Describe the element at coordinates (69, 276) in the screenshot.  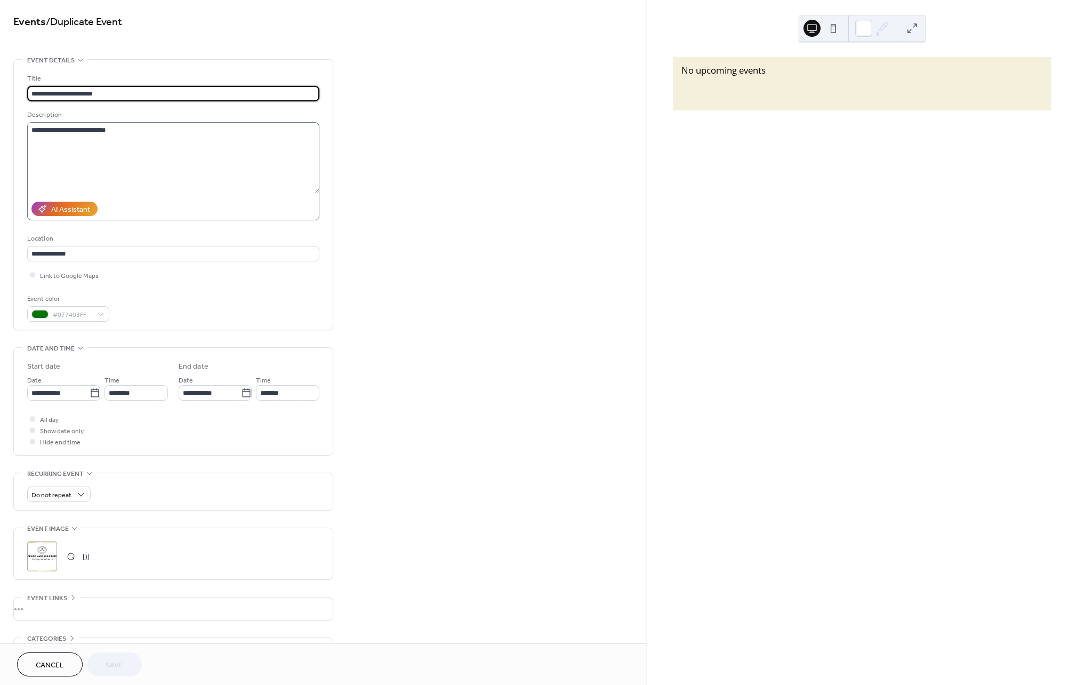
I see `span: Link to Google Maps` at that location.